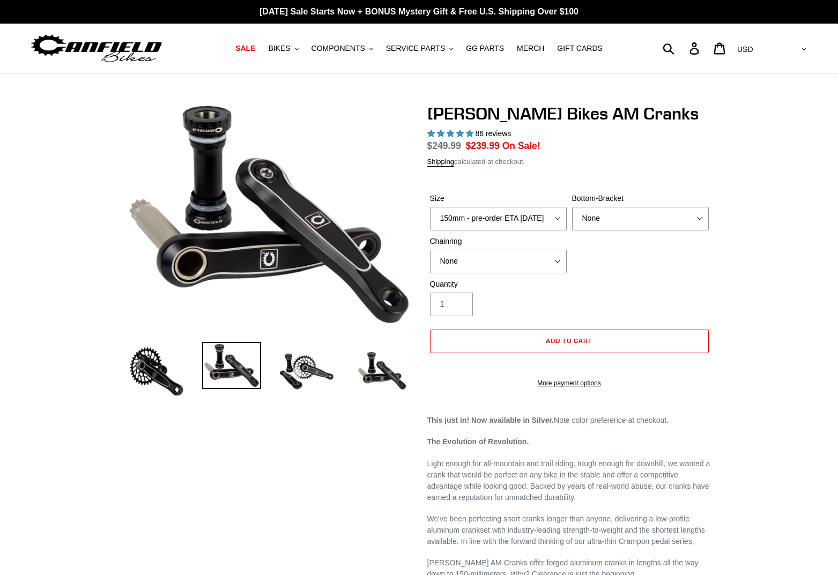 Image resolution: width=838 pixels, height=575 pixels. Describe the element at coordinates (530, 48) in the screenshot. I see `span: MERCH` at that location.